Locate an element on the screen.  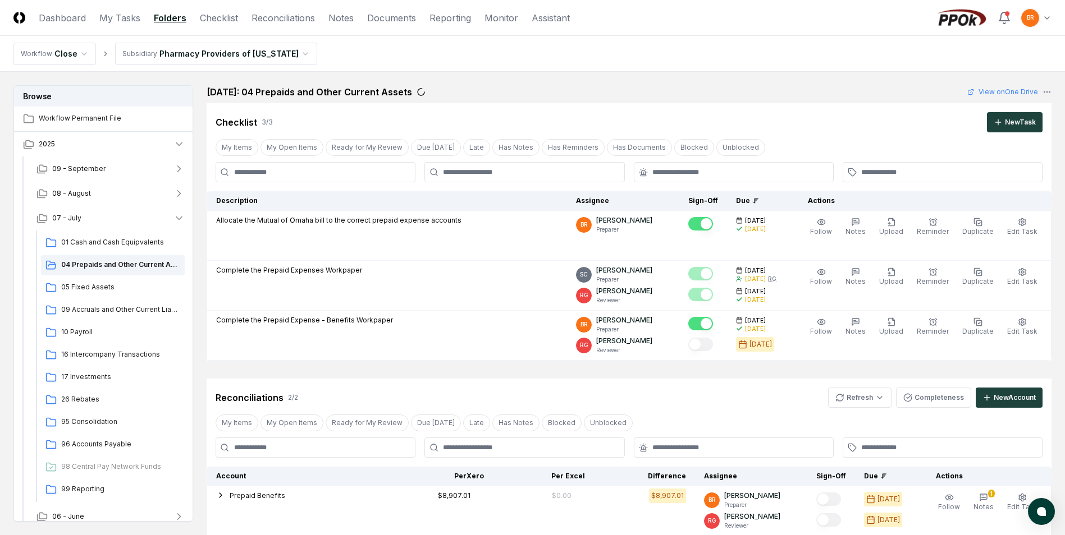
button: Reminder is located at coordinates (932, 227).